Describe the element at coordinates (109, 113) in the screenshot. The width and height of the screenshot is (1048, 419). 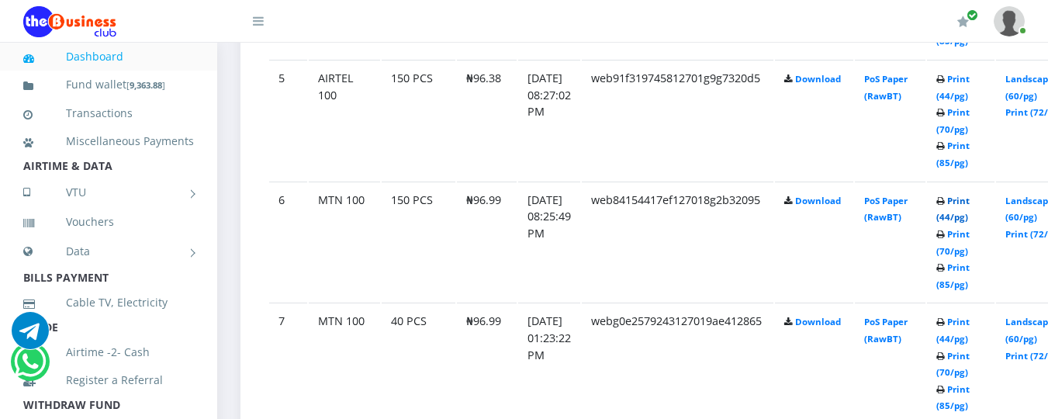
I see `a: Transactions` at that location.